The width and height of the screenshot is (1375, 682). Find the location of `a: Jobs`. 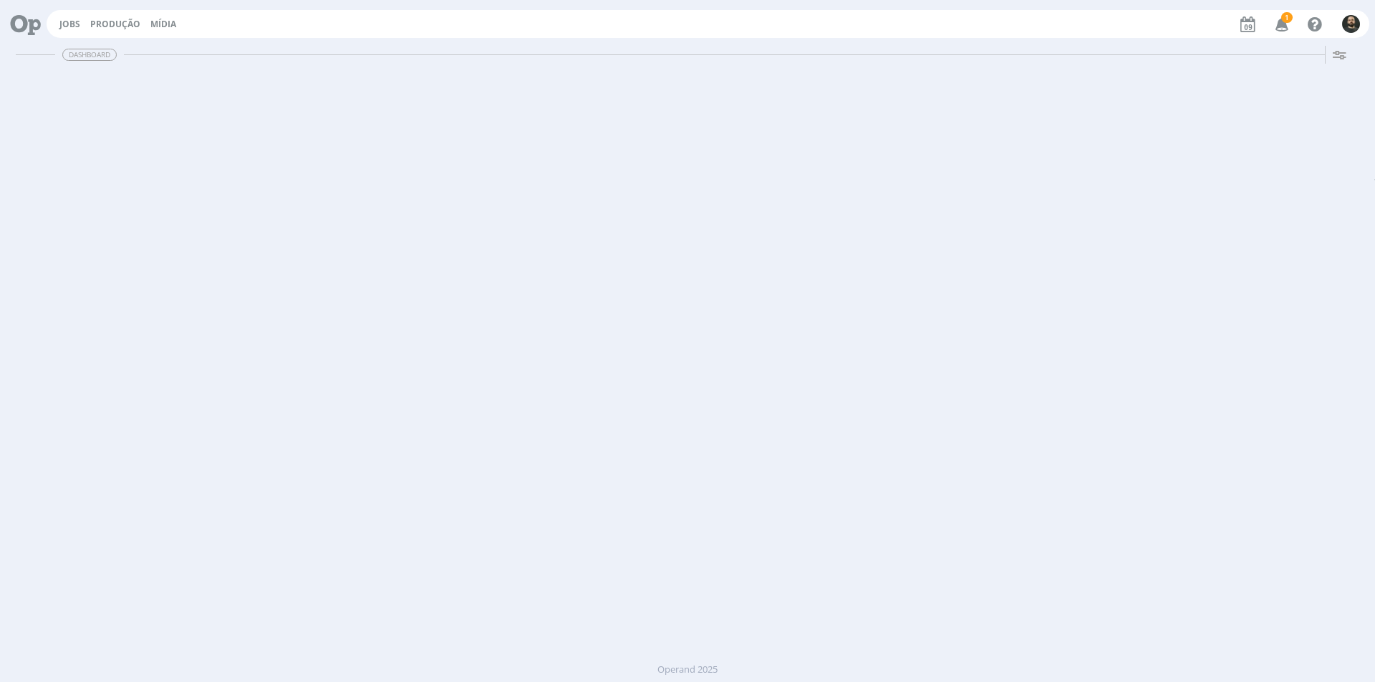

a: Jobs is located at coordinates (69, 24).